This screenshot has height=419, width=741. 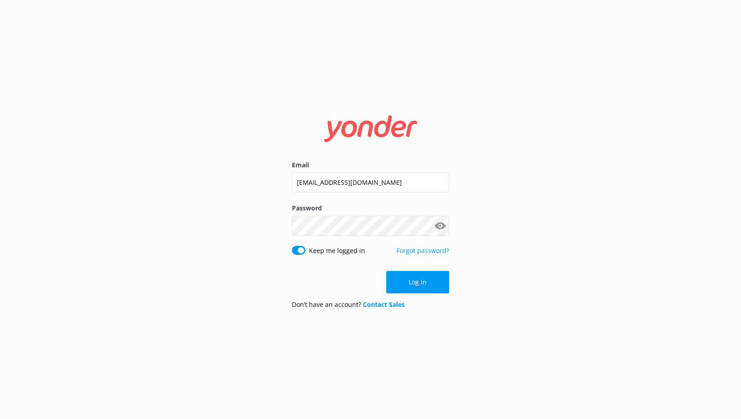 What do you see at coordinates (370, 182) in the screenshot?
I see `input: user@emailaddress.com` at bounding box center [370, 182].